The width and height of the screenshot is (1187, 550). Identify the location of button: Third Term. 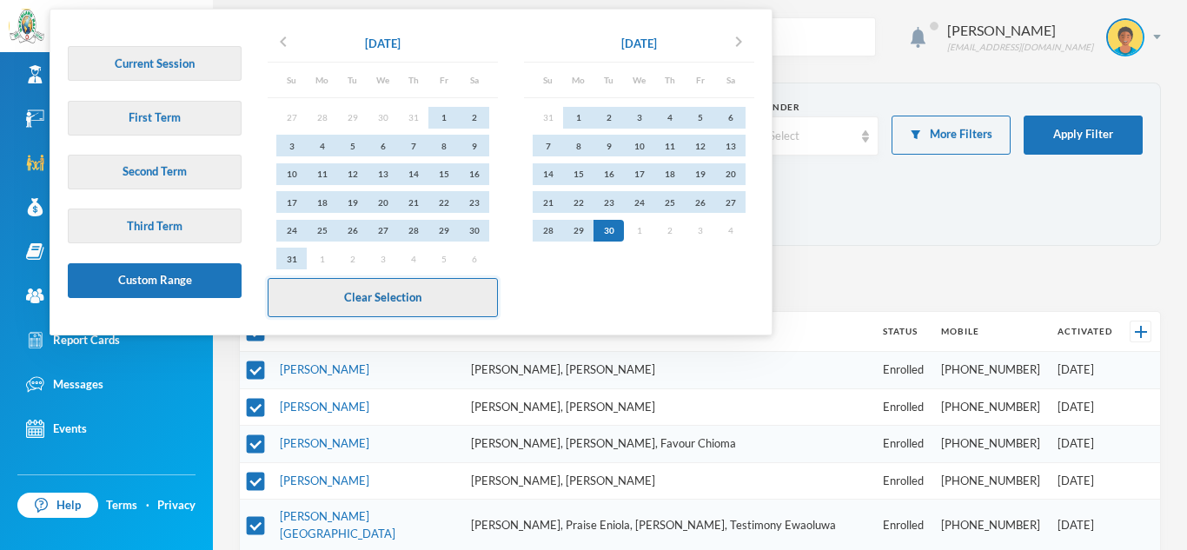
(155, 226).